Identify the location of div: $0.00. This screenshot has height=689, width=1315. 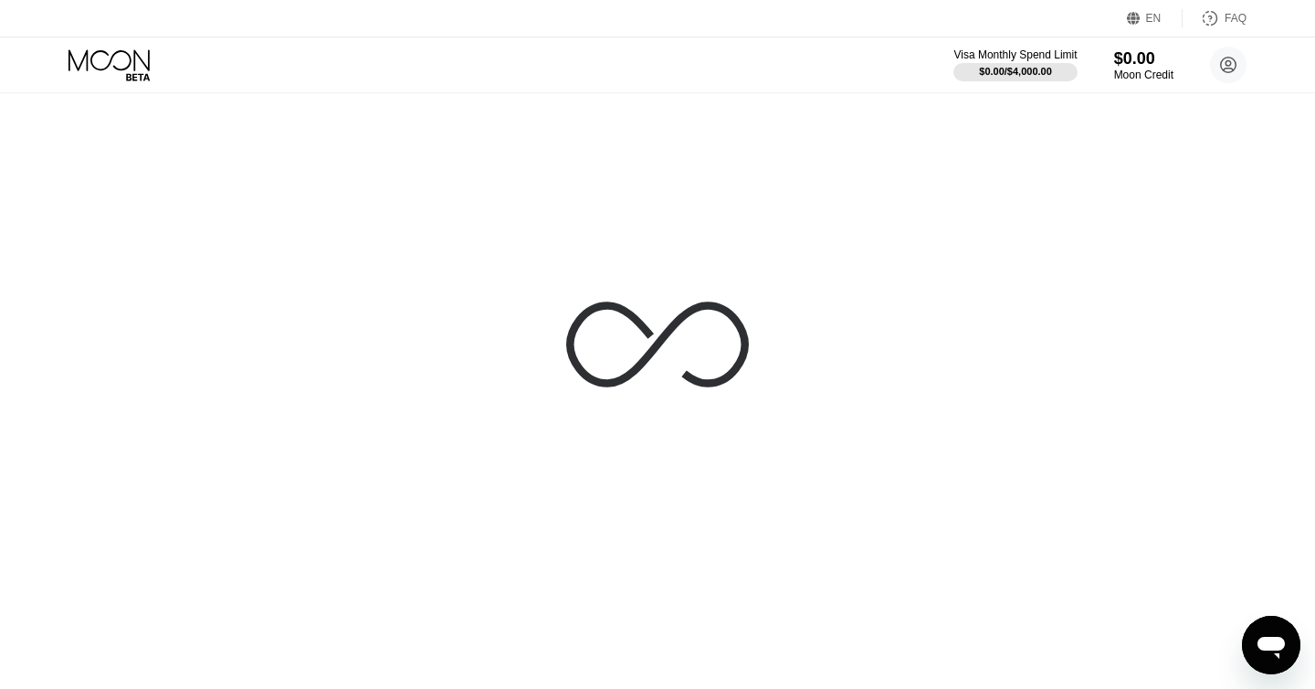
(1143, 58).